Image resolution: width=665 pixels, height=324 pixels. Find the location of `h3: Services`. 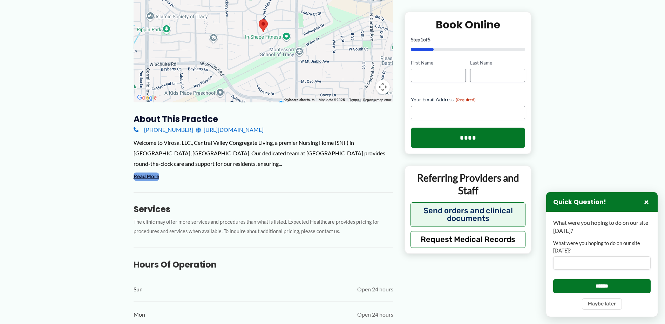

h3: Services is located at coordinates (263, 209).